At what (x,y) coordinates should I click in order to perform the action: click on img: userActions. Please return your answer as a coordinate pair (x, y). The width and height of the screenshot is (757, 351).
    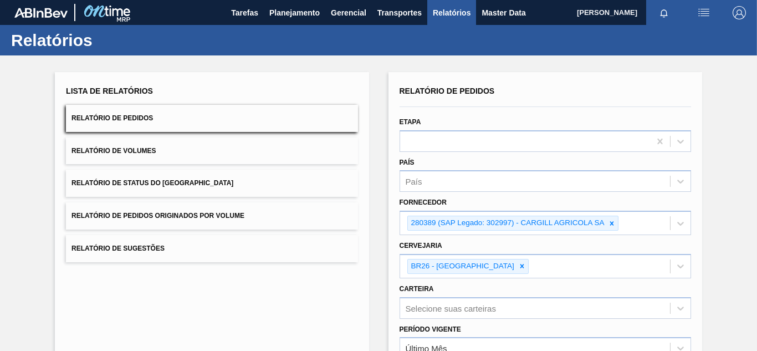
    Looking at the image, I should click on (704, 13).